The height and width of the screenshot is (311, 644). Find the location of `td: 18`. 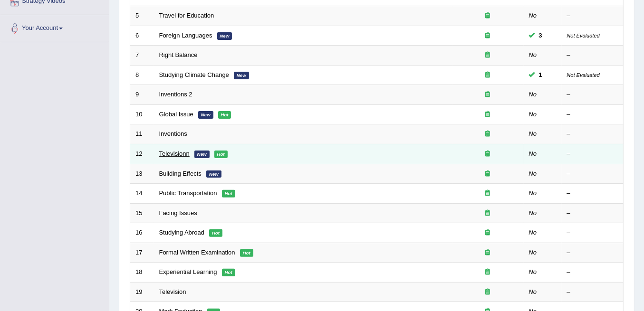

td: 18 is located at coordinates (142, 273).